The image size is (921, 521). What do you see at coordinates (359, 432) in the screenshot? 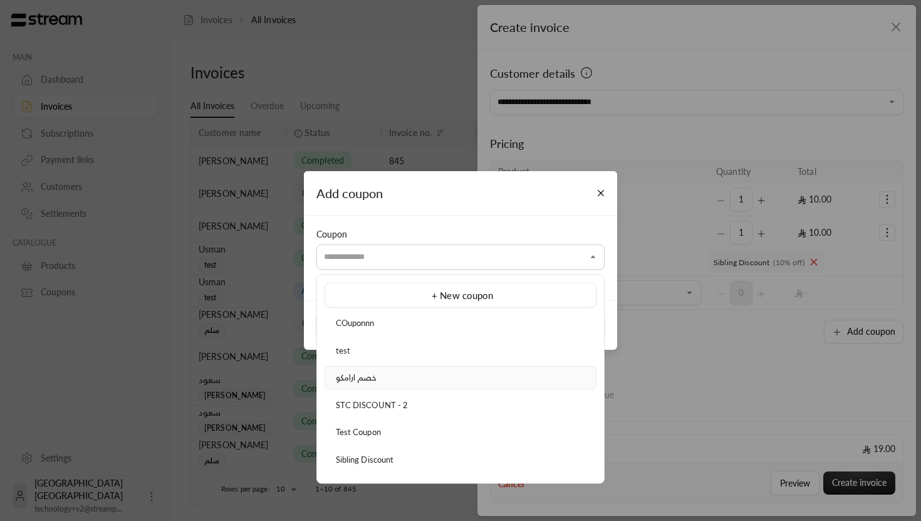
I see `span: Test Coupon` at bounding box center [359, 432].